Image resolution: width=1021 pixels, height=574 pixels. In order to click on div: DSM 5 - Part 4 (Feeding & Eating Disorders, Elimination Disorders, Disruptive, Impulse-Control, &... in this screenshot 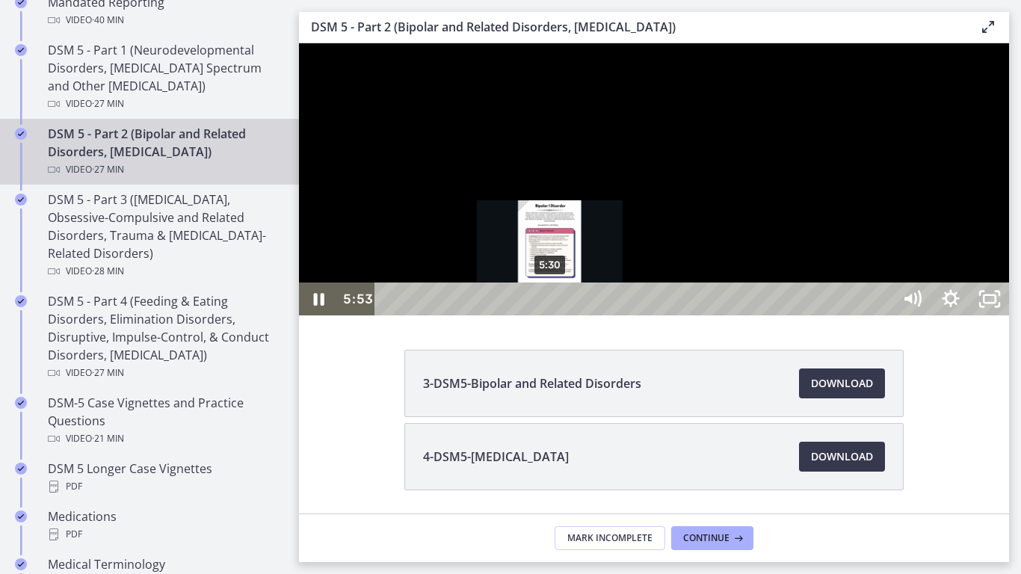, I will do `click(165, 337)`.